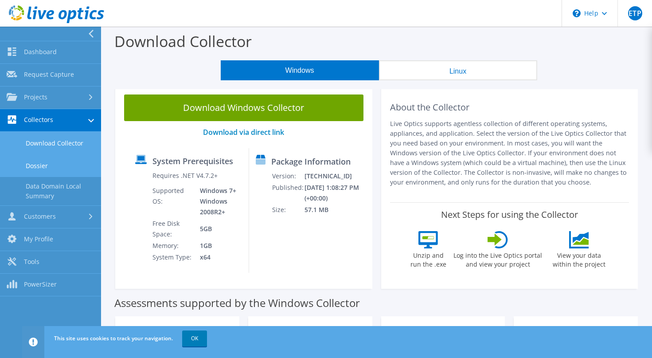 This screenshot has width=652, height=358. Describe the element at coordinates (172, 229) in the screenshot. I see `td: Free Disk Space:` at that location.